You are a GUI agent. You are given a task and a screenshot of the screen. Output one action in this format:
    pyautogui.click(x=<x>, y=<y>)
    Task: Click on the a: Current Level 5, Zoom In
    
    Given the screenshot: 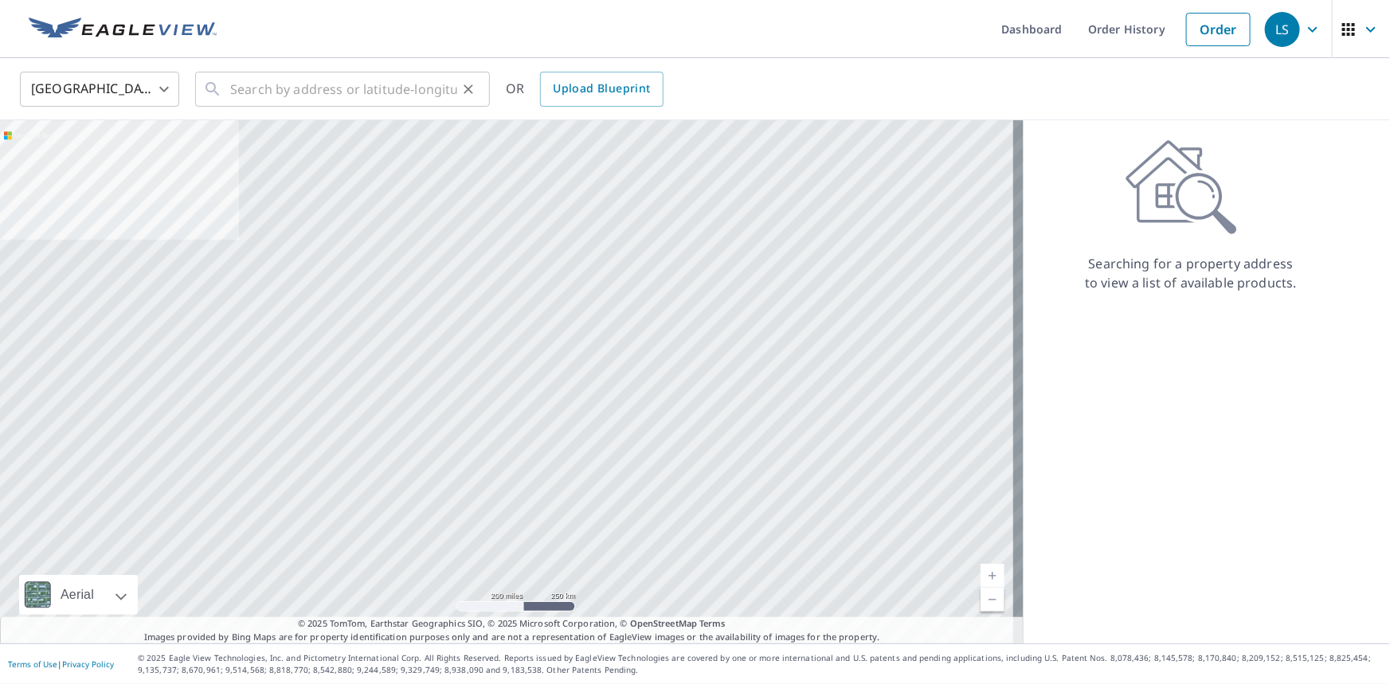 What is the action you would take?
    pyautogui.click(x=993, y=576)
    